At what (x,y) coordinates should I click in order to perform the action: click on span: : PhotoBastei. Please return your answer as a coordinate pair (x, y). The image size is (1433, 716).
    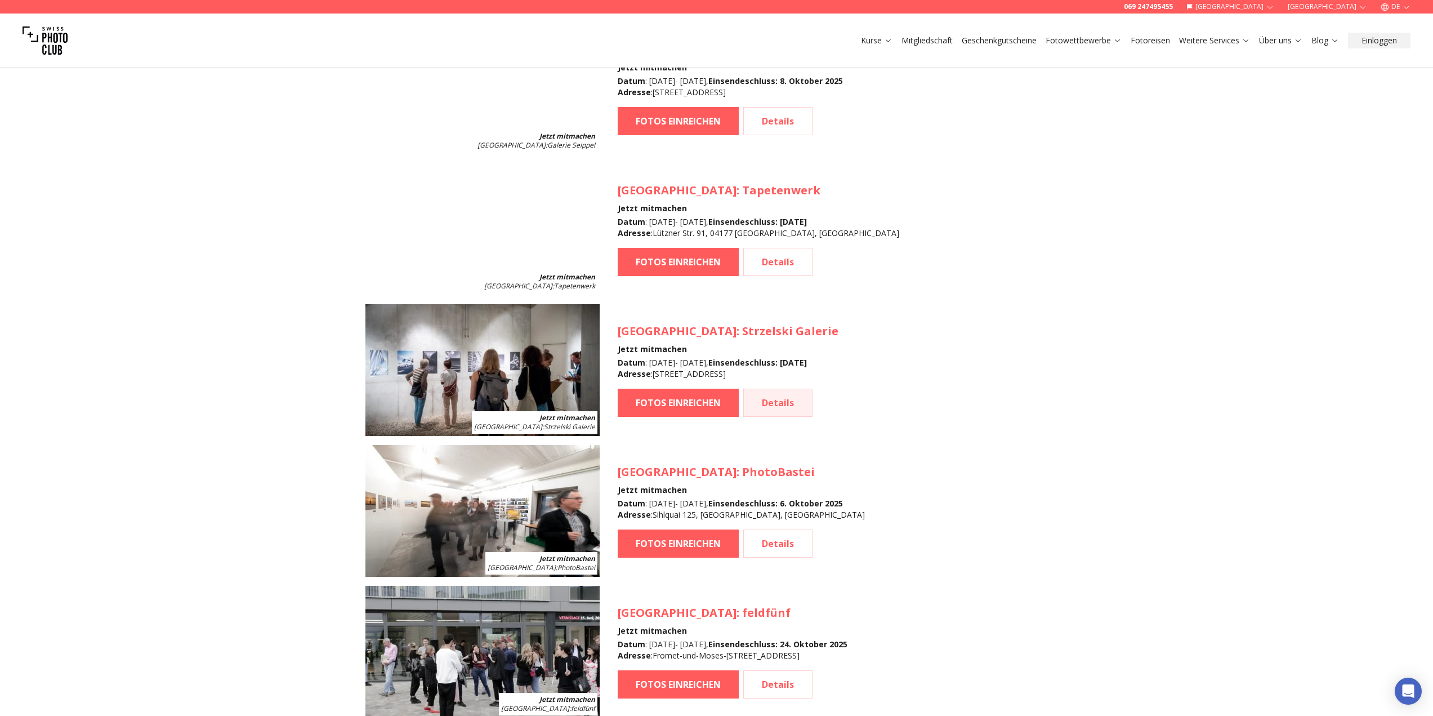
    Looking at the image, I should click on (541, 567).